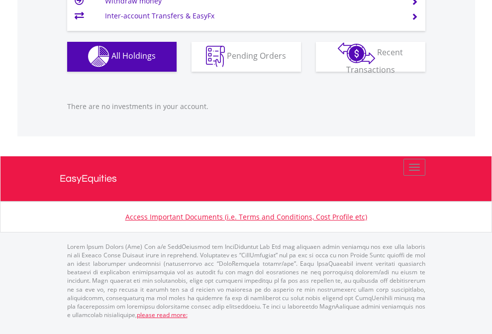  Describe the element at coordinates (99, 56) in the screenshot. I see `img: holdings-wht.png` at that location.